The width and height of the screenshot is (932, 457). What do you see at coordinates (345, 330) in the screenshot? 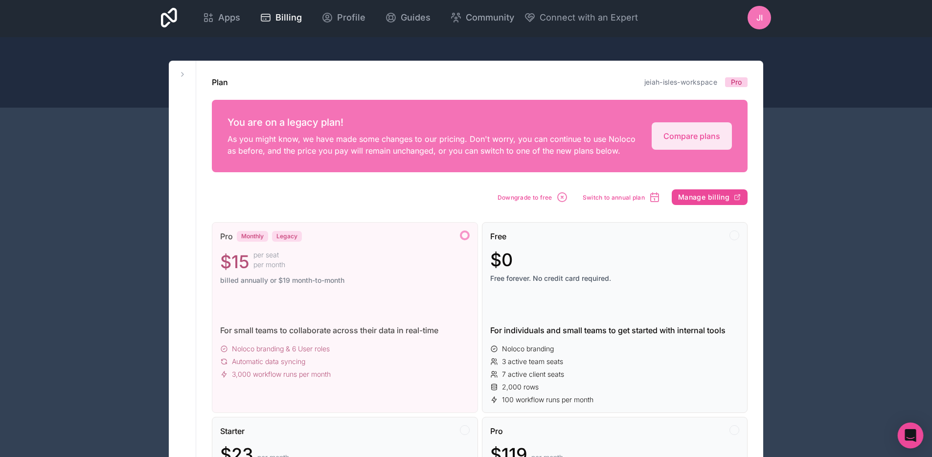
I see `div: For small teams to collaborate across their data in real-time` at bounding box center [345, 330].